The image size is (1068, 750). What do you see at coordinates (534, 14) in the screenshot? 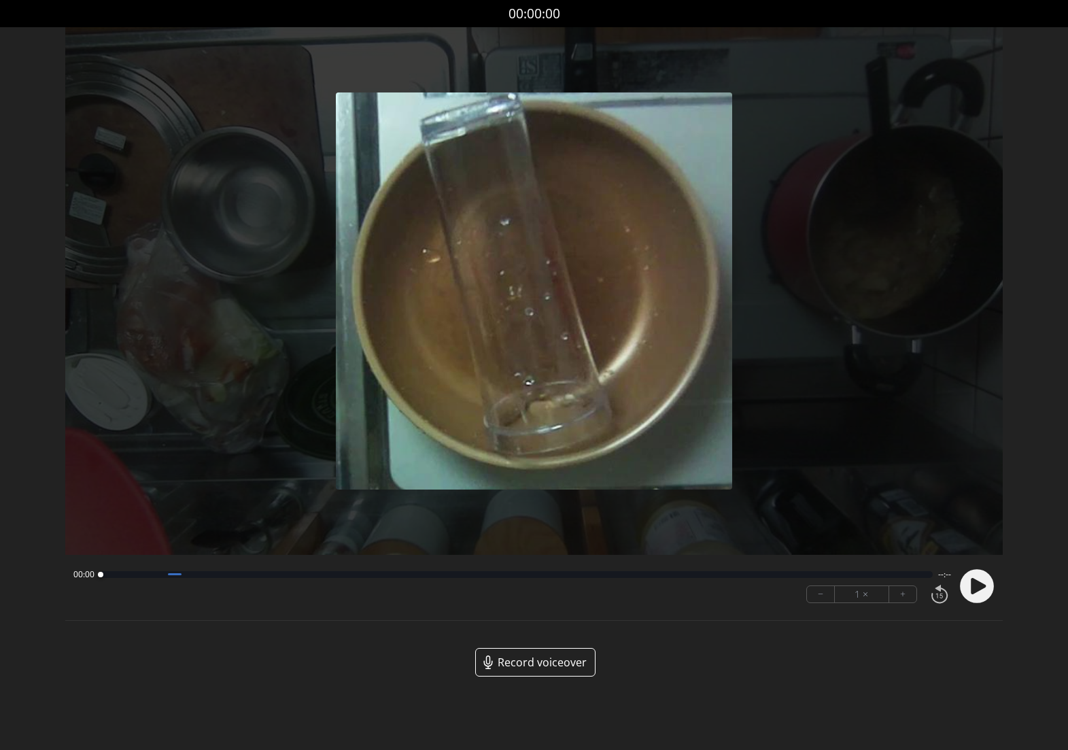
I see `a: 00:00:00` at bounding box center [534, 14].